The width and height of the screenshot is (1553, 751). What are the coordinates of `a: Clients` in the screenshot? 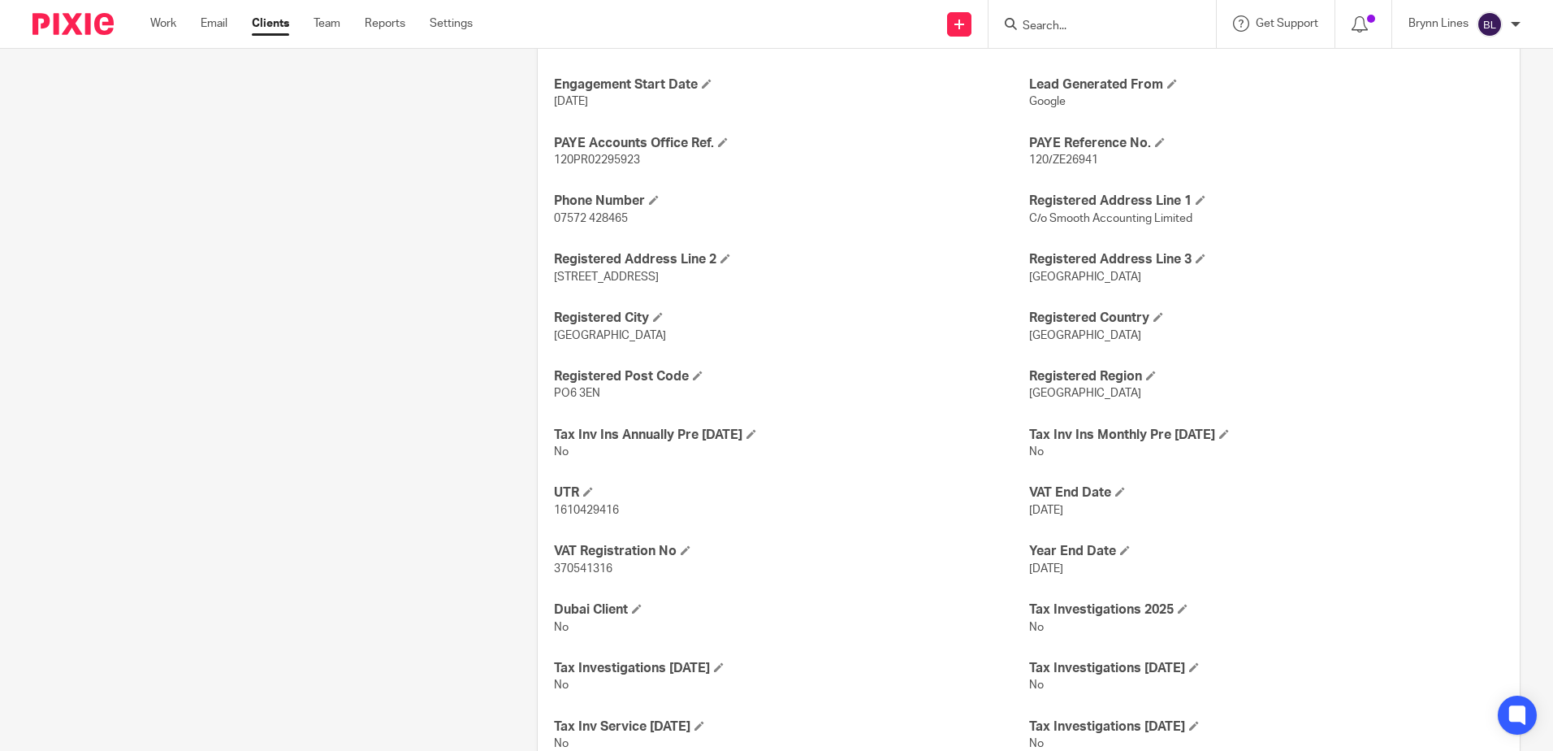 It's located at (271, 24).